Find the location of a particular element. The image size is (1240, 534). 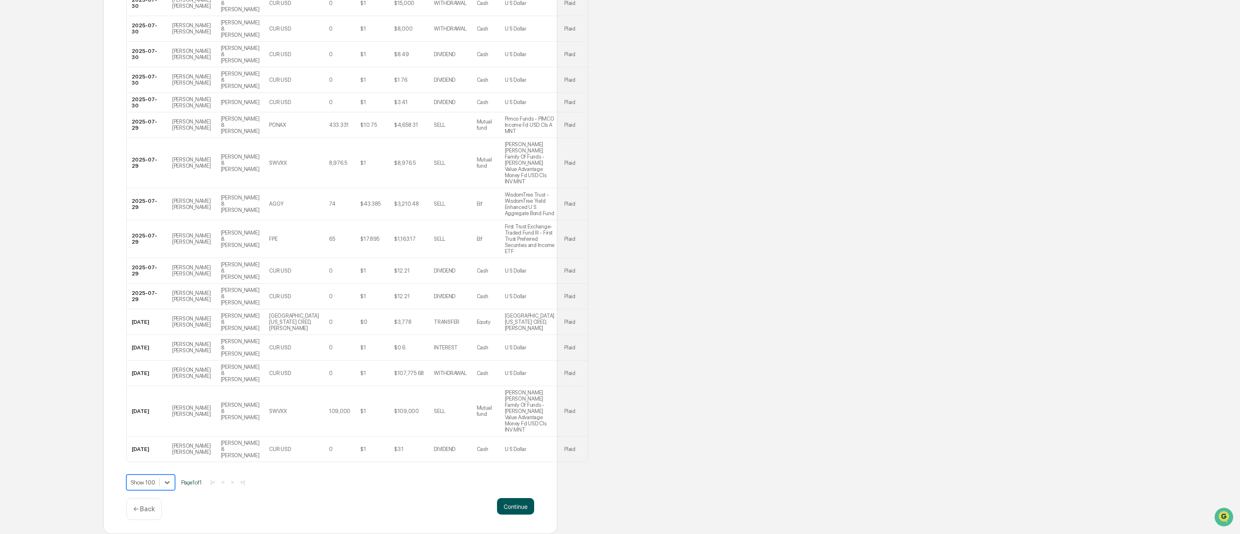

div: $1.76 is located at coordinates (401, 80).